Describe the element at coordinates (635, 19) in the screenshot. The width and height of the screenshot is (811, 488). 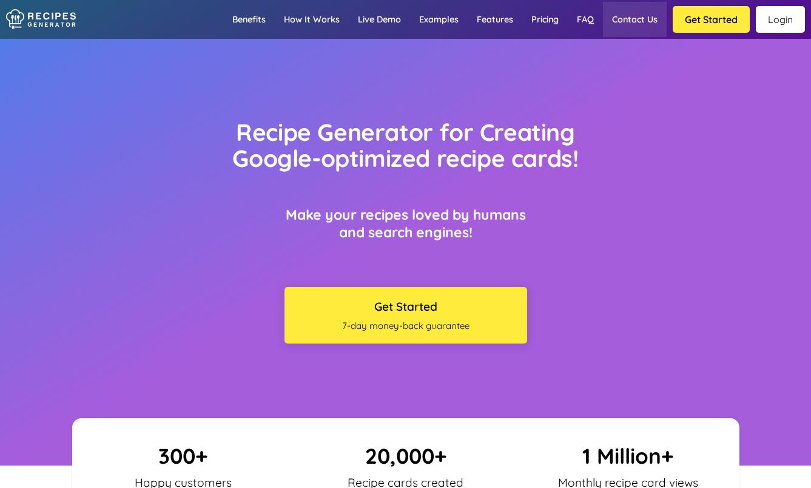
I see `a: Contact us` at that location.